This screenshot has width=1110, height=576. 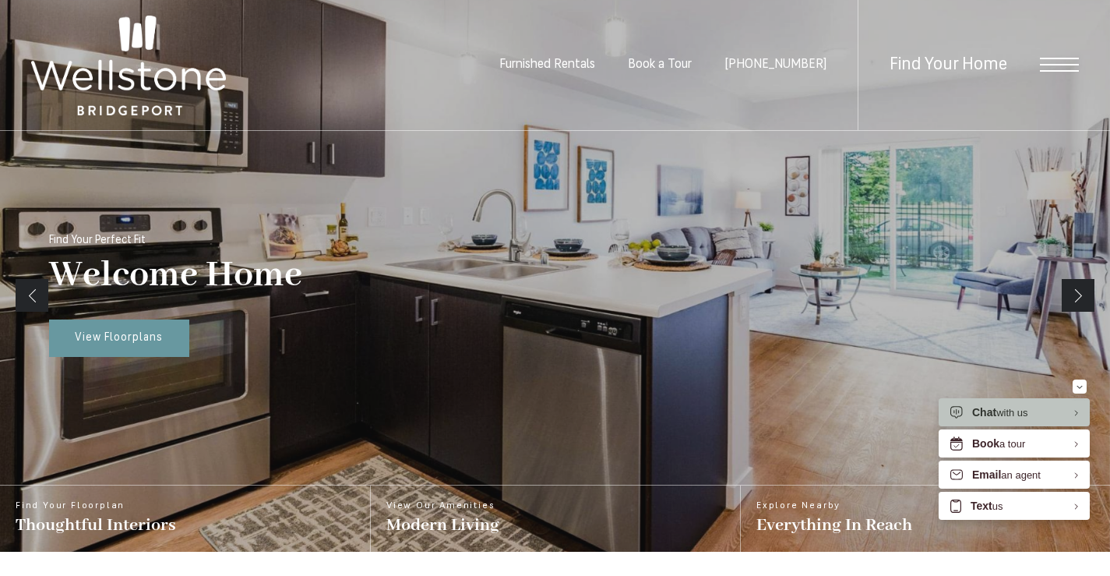 What do you see at coordinates (443, 525) in the screenshot?
I see `span: Modern Living` at bounding box center [443, 525].